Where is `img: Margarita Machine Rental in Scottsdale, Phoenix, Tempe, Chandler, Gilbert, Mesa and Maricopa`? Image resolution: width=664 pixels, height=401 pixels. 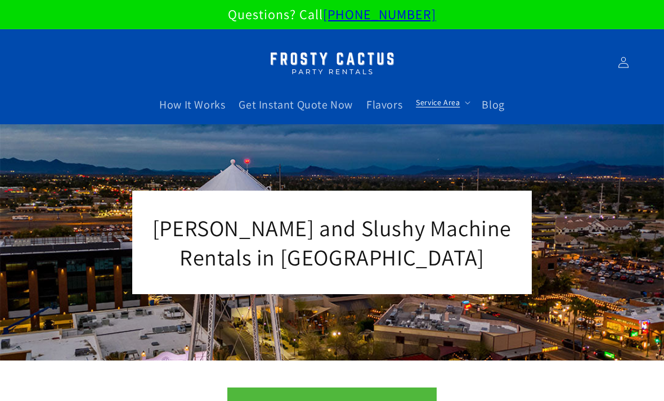 img: Margarita Machine Rental in Scottsdale, Phoenix, Tempe, Chandler, Gilbert, Mesa and Maricopa is located at coordinates (332, 62).